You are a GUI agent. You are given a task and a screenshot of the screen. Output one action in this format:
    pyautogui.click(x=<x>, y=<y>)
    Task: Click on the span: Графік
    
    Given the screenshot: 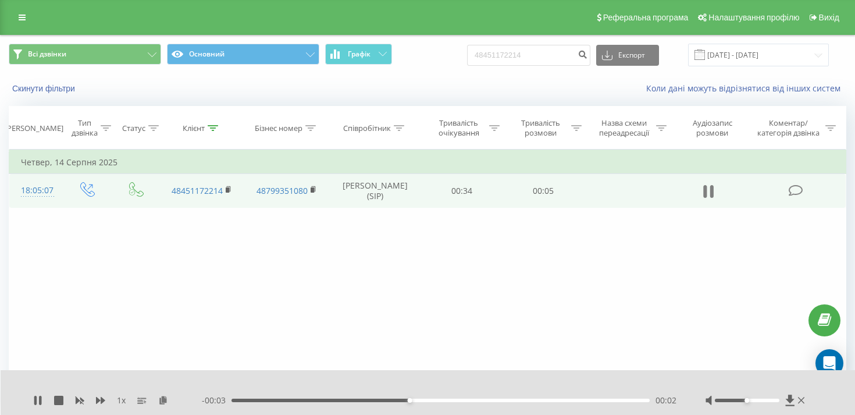 What is the action you would take?
    pyautogui.click(x=359, y=54)
    